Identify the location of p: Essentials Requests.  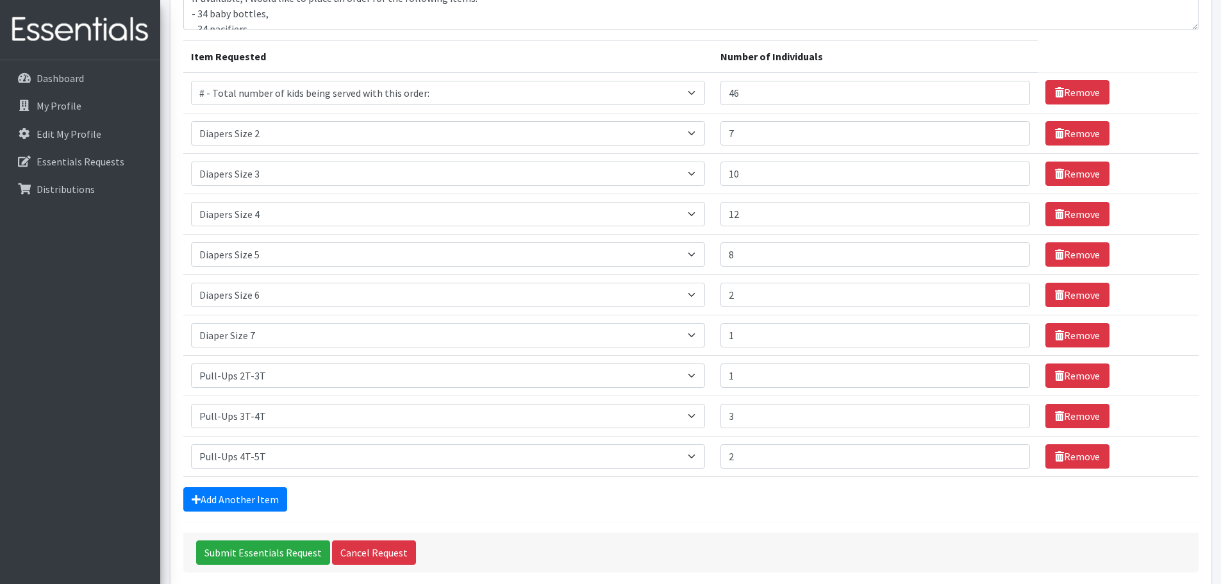
(80, 162).